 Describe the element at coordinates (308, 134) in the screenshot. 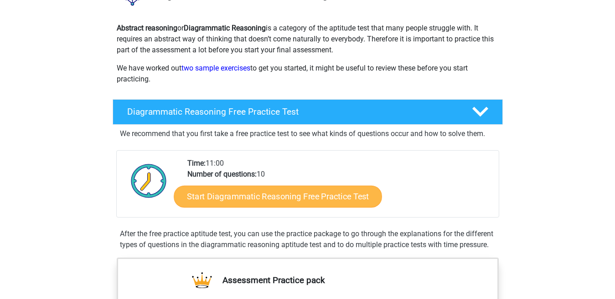

I see `p: We recommend that you first take a free practice test to see what kinds of questions occur and ho...` at that location.